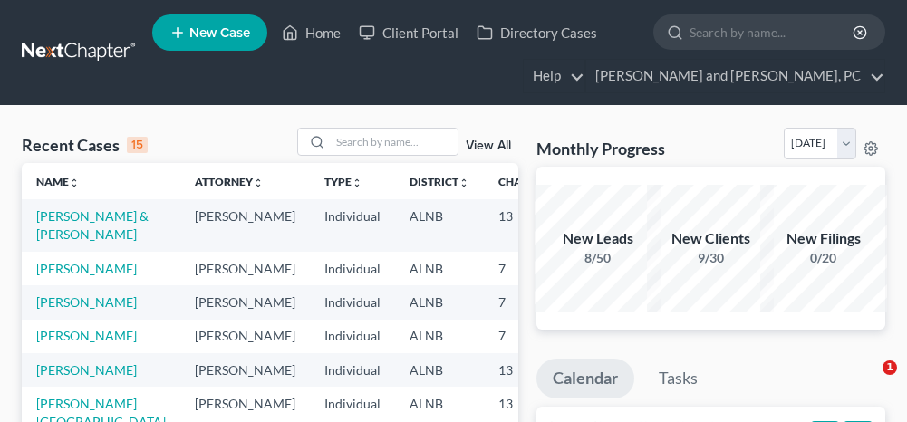 The width and height of the screenshot is (907, 422). I want to click on a: Attorneyunfold_more, so click(229, 181).